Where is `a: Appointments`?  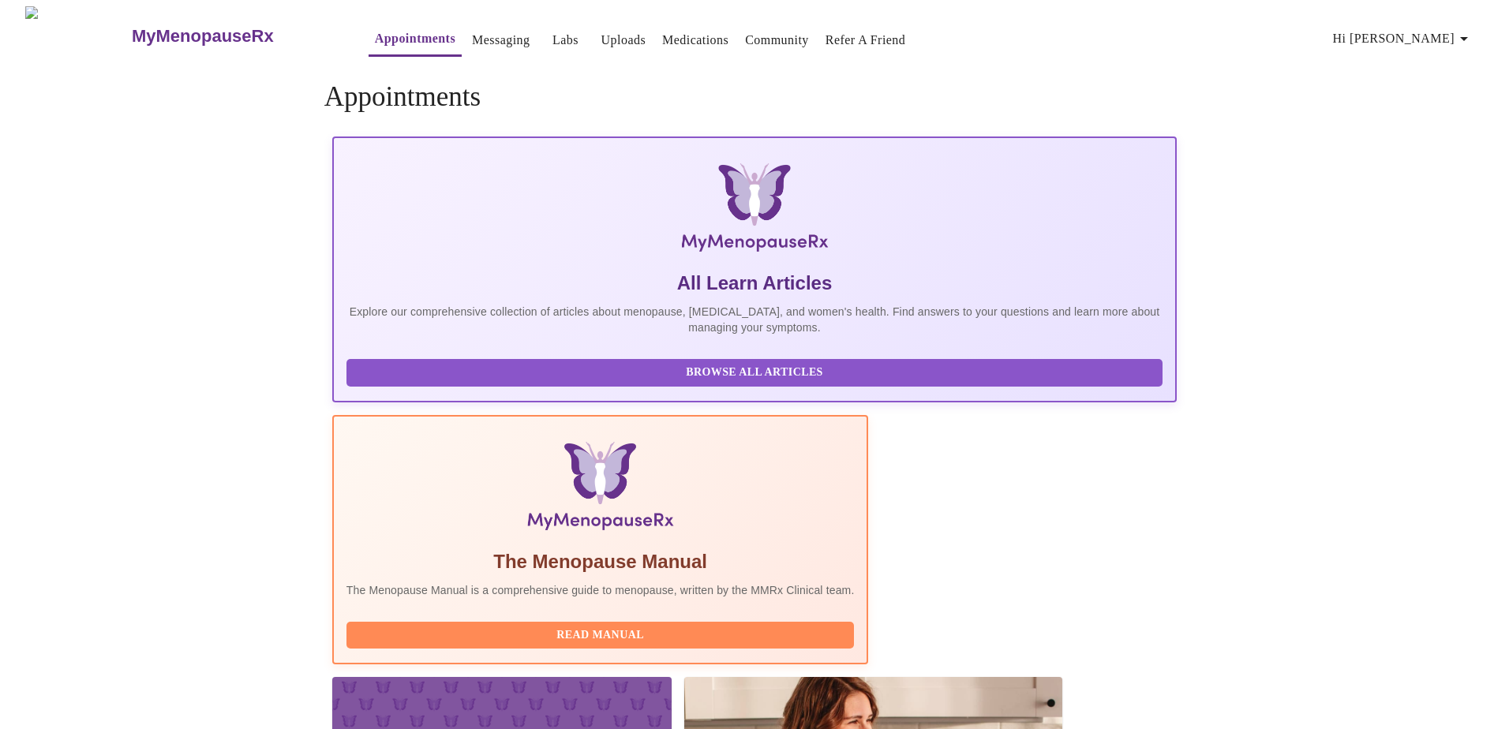
a: Appointments is located at coordinates (415, 39).